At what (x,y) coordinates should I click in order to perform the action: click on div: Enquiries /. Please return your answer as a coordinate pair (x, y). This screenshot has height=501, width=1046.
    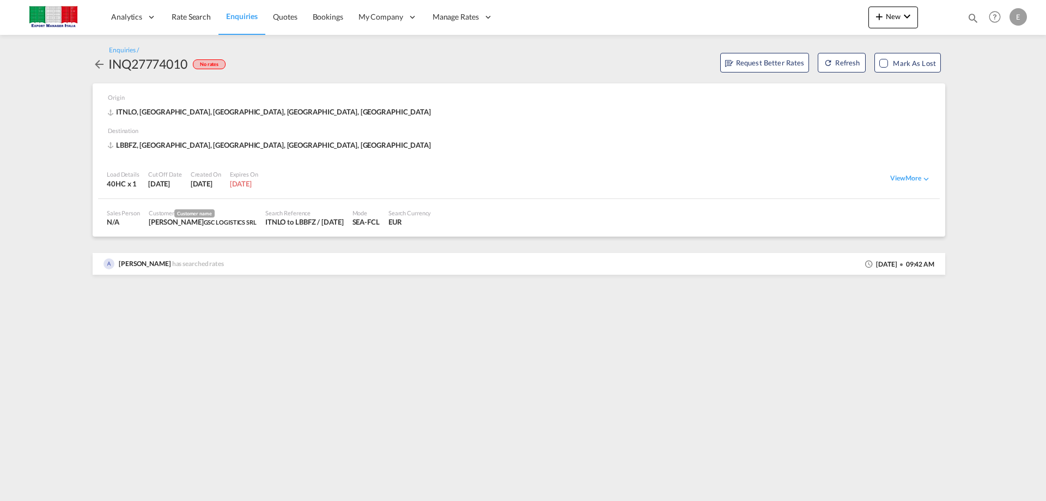
    Looking at the image, I should click on (124, 50).